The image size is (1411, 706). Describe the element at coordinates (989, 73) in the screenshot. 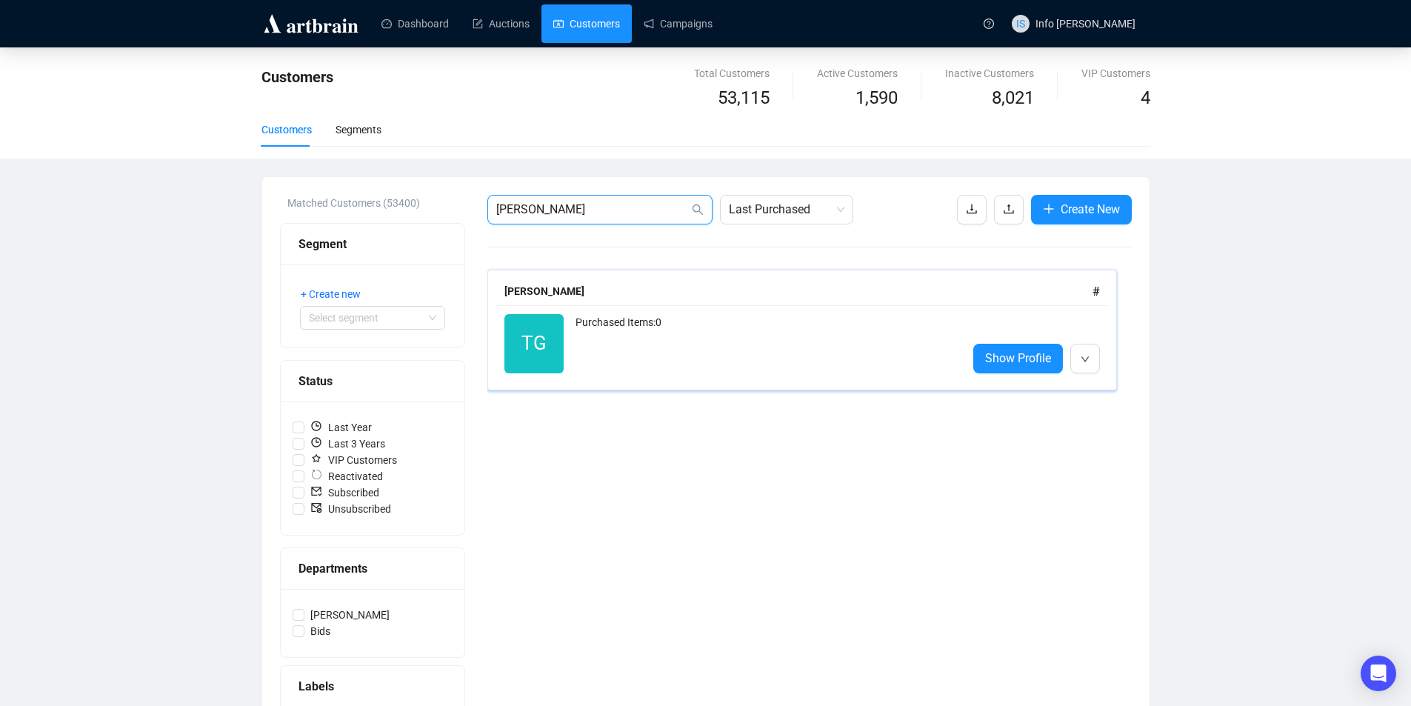

I see `div: Inactive Customers` at that location.